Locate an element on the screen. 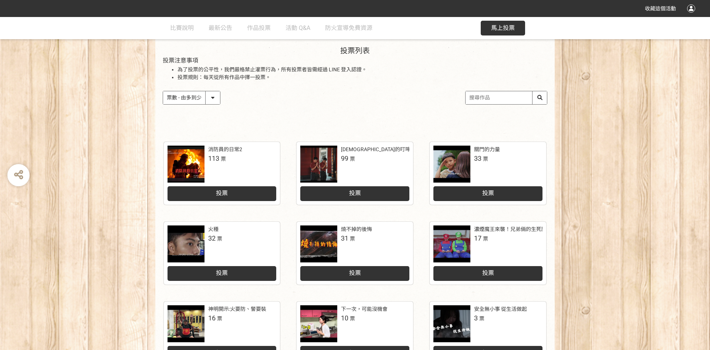  li: 投票規則：每天從所有作品中擇一投票。 is located at coordinates (362, 77).